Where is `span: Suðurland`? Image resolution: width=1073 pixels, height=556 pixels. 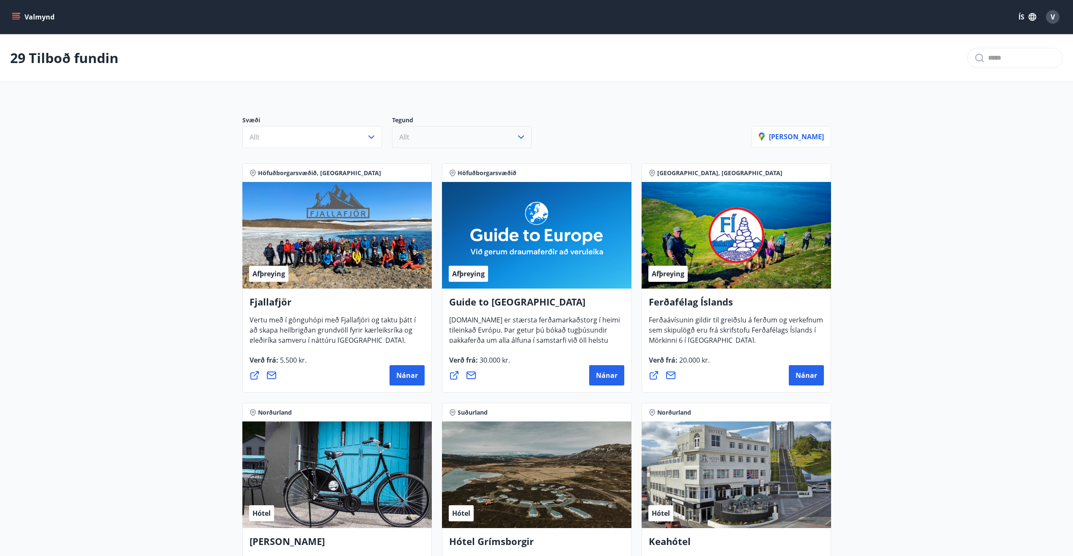 span: Suðurland is located at coordinates (473, 412).